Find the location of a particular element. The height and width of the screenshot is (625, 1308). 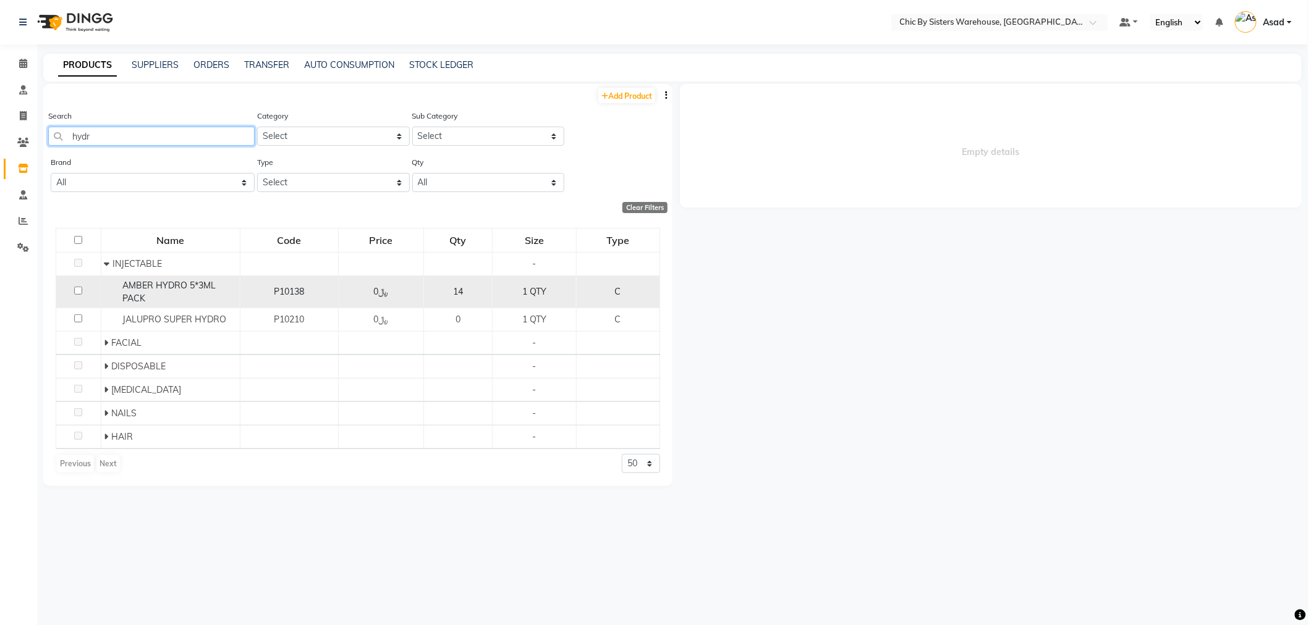

label: Qty is located at coordinates (418, 163).